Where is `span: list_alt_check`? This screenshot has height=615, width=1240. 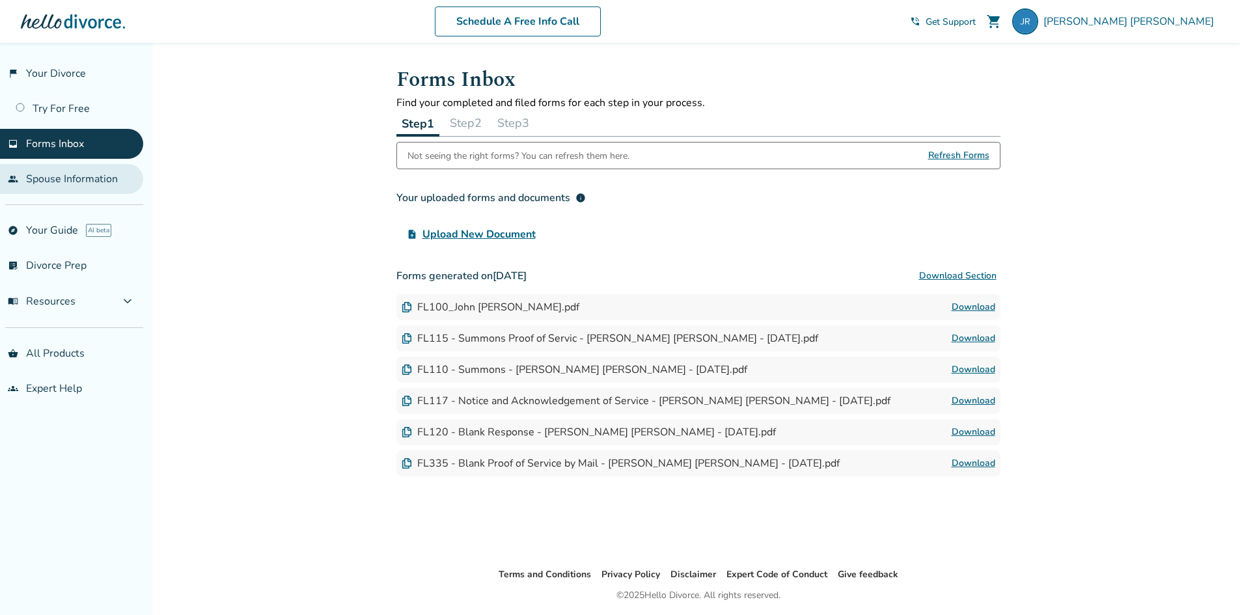 span: list_alt_check is located at coordinates (13, 266).